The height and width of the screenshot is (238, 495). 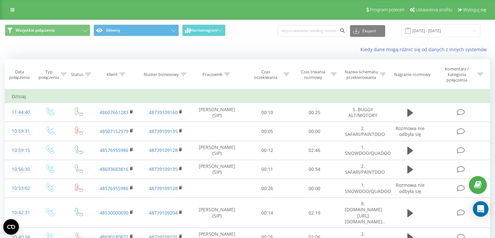 What do you see at coordinates (267, 188) in the screenshot?
I see `td: 00:26` at bounding box center [267, 188].